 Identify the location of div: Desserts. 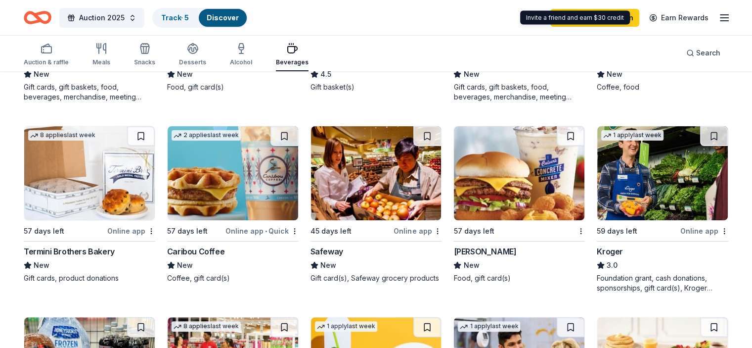
(192, 62).